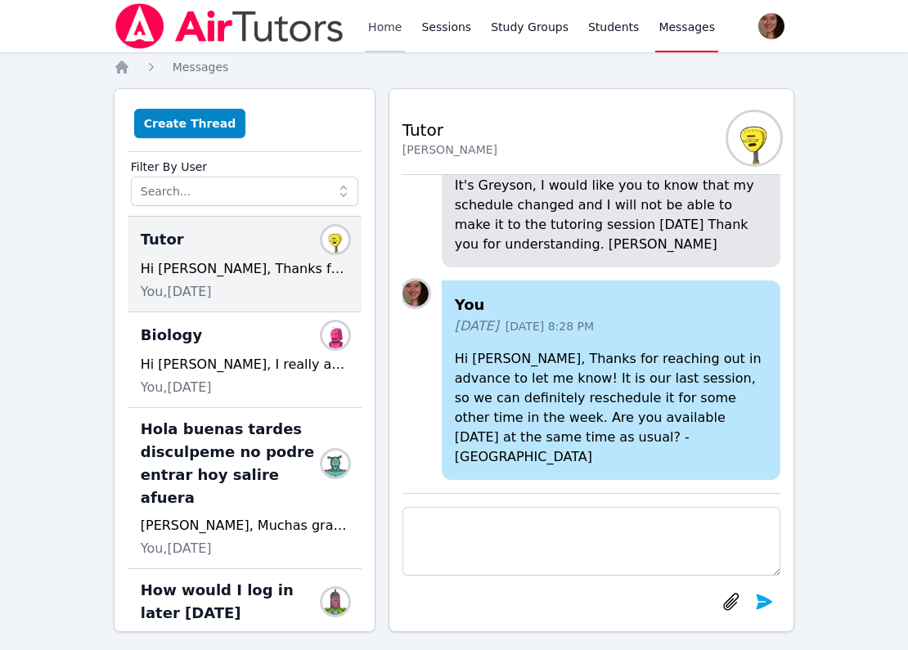  I want to click on img: Jailene Garcia, so click(415, 294).